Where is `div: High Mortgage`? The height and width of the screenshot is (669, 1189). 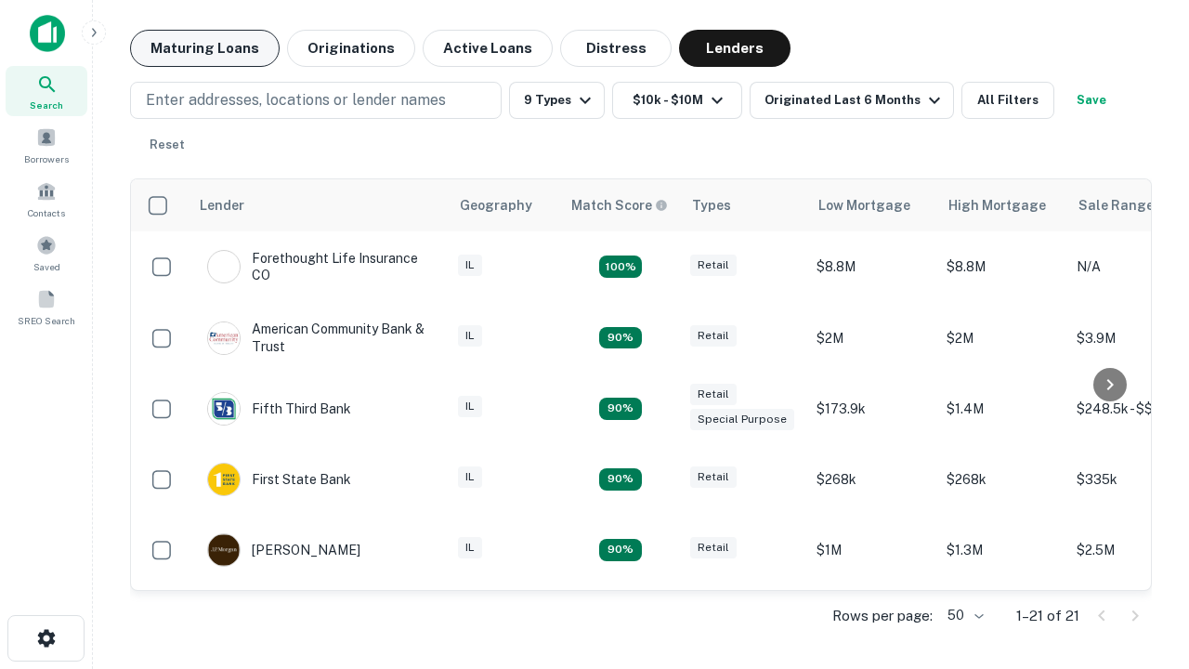 div: High Mortgage is located at coordinates (996, 205).